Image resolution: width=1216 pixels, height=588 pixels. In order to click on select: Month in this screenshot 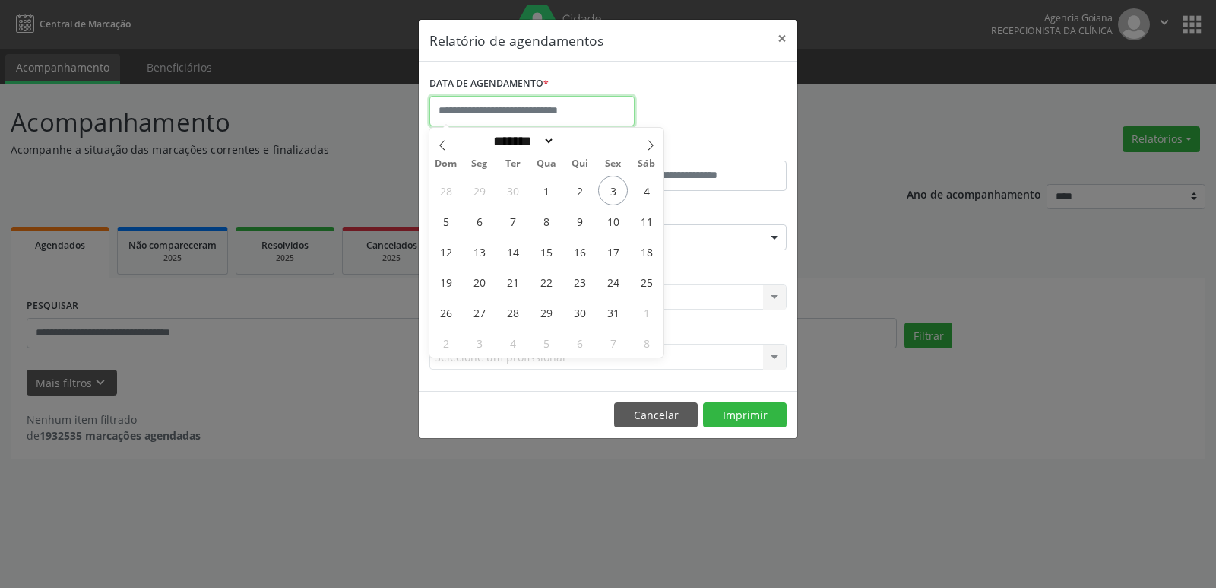, I will do `click(522, 141)`.